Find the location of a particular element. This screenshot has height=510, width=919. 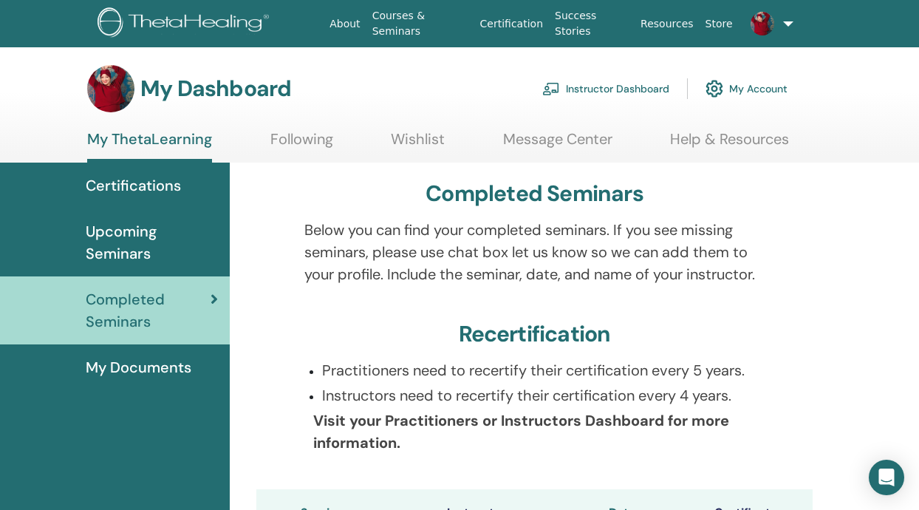

a: Message Center is located at coordinates (558, 144).